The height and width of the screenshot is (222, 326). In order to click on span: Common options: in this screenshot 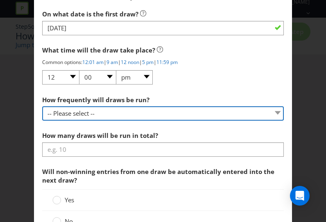, I will do `click(62, 62)`.